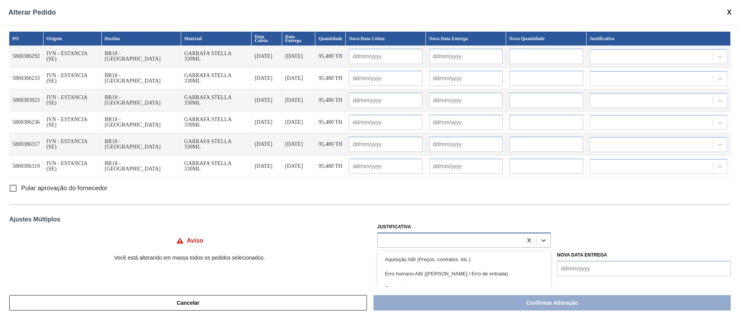 Image resolution: width=740 pixels, height=319 pixels. I want to click on td: 5800386233, so click(26, 78).